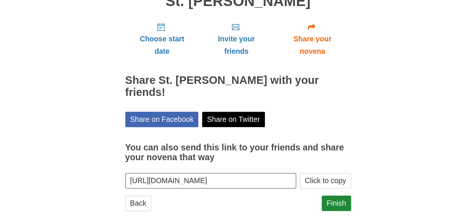  Describe the element at coordinates (162, 45) in the screenshot. I see `span: Choose start date` at that location.